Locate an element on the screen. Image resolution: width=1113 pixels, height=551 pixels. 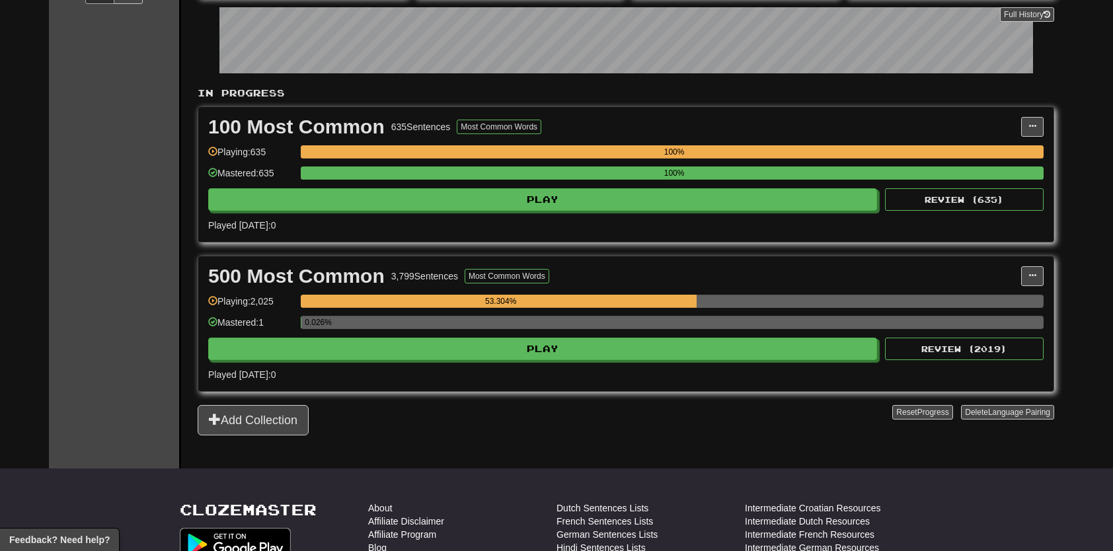
div: Playing: 635 is located at coordinates (251, 156).